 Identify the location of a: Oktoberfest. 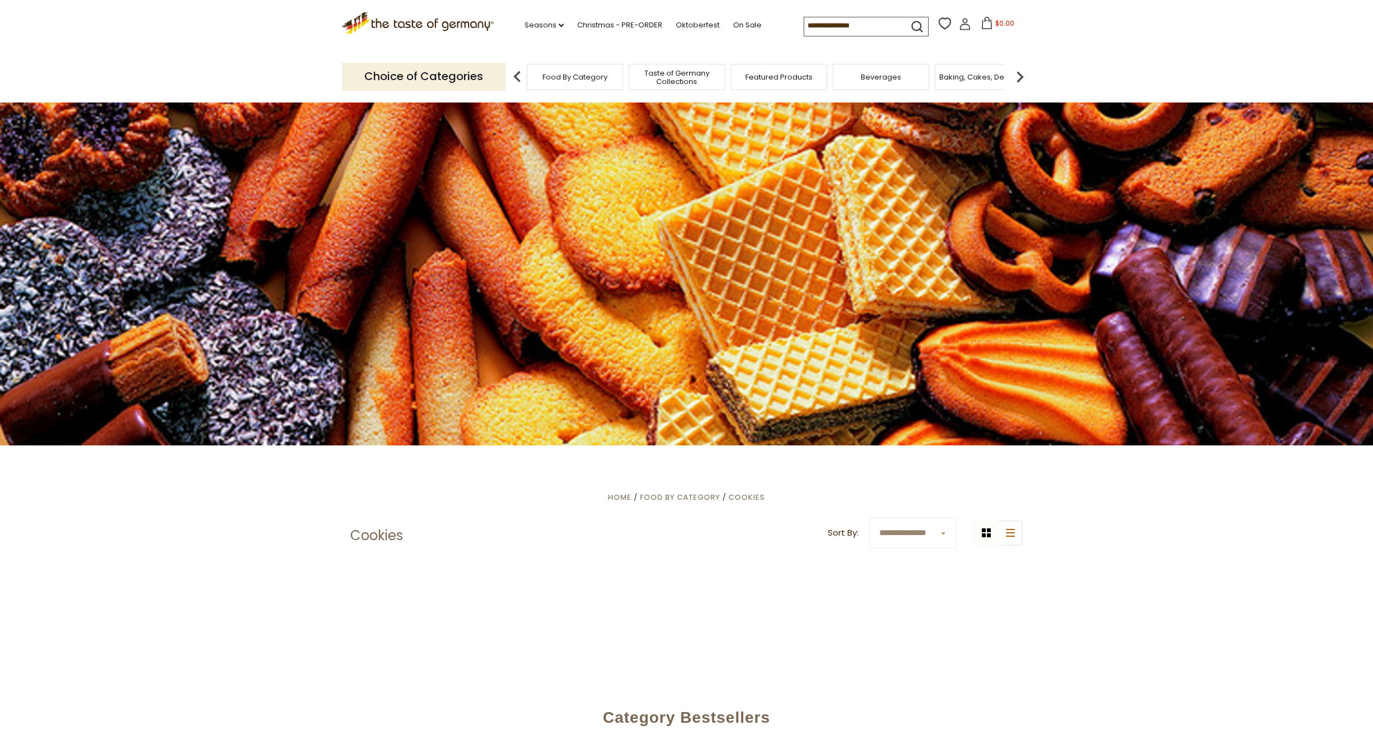
(698, 25).